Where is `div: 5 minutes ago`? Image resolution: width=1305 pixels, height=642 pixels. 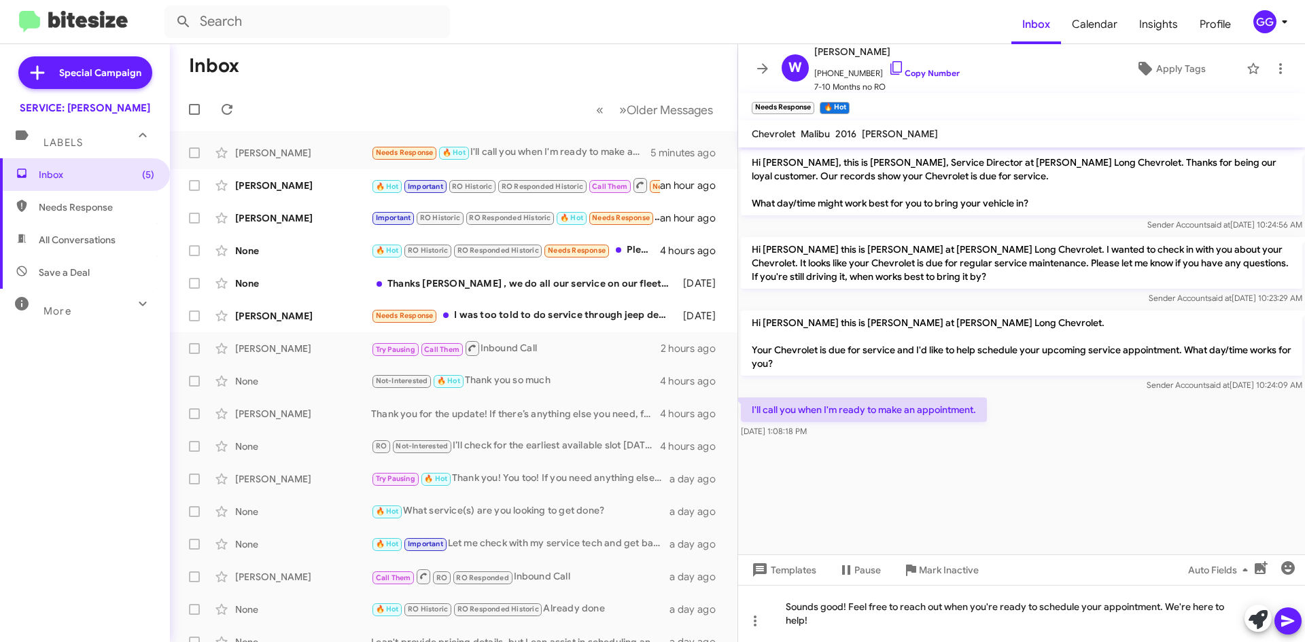
div: 5 minutes ago is located at coordinates (688, 153).